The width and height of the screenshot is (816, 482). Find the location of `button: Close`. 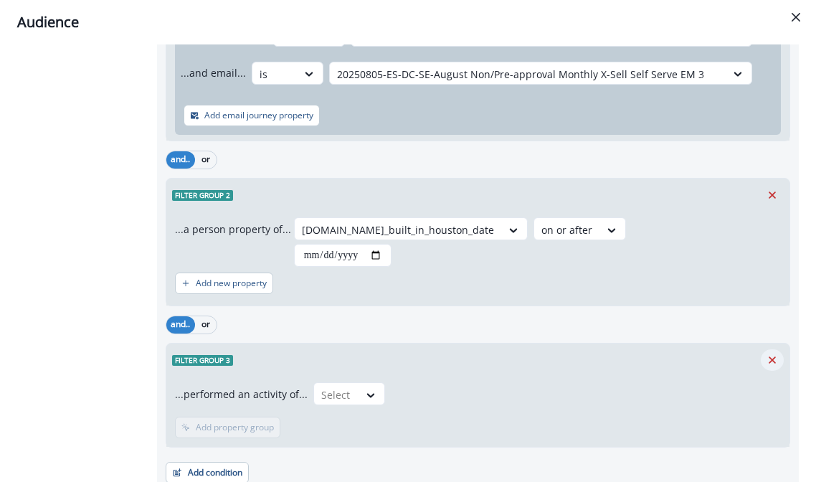

button: Close is located at coordinates (796, 17).